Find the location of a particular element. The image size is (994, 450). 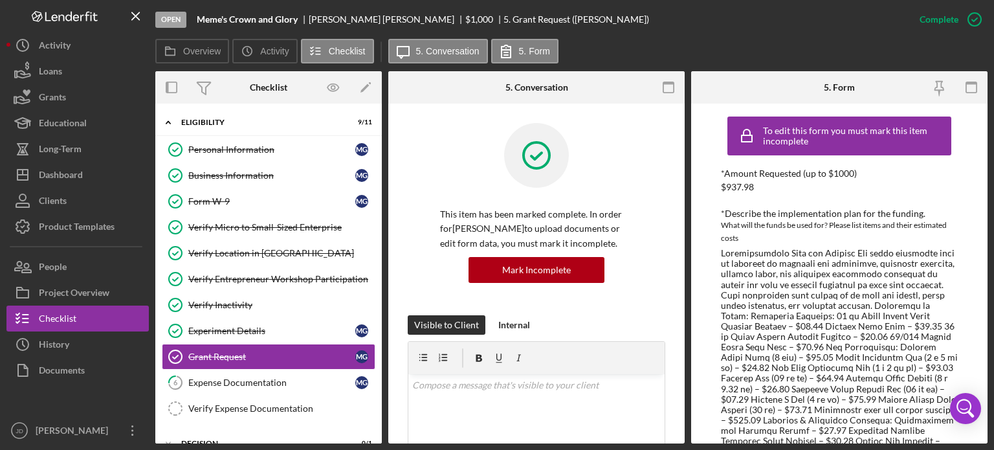

div: *Describe the implementation plan for the funding. is located at coordinates (839, 214).